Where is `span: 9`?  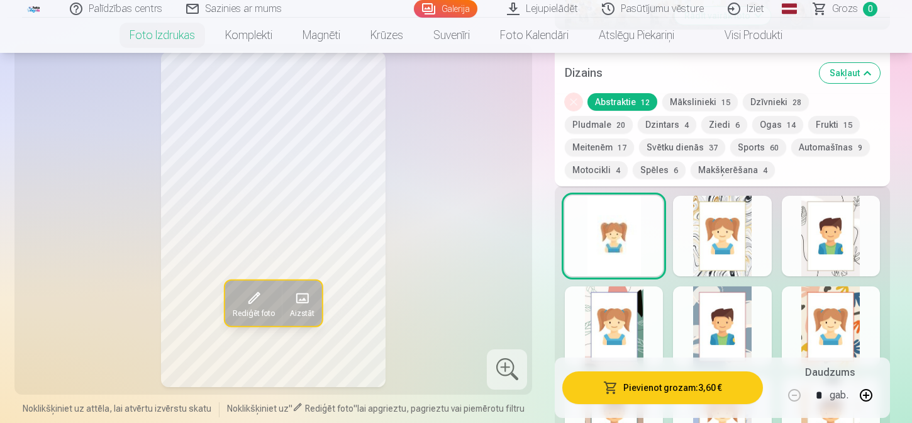 span: 9 is located at coordinates (860, 148).